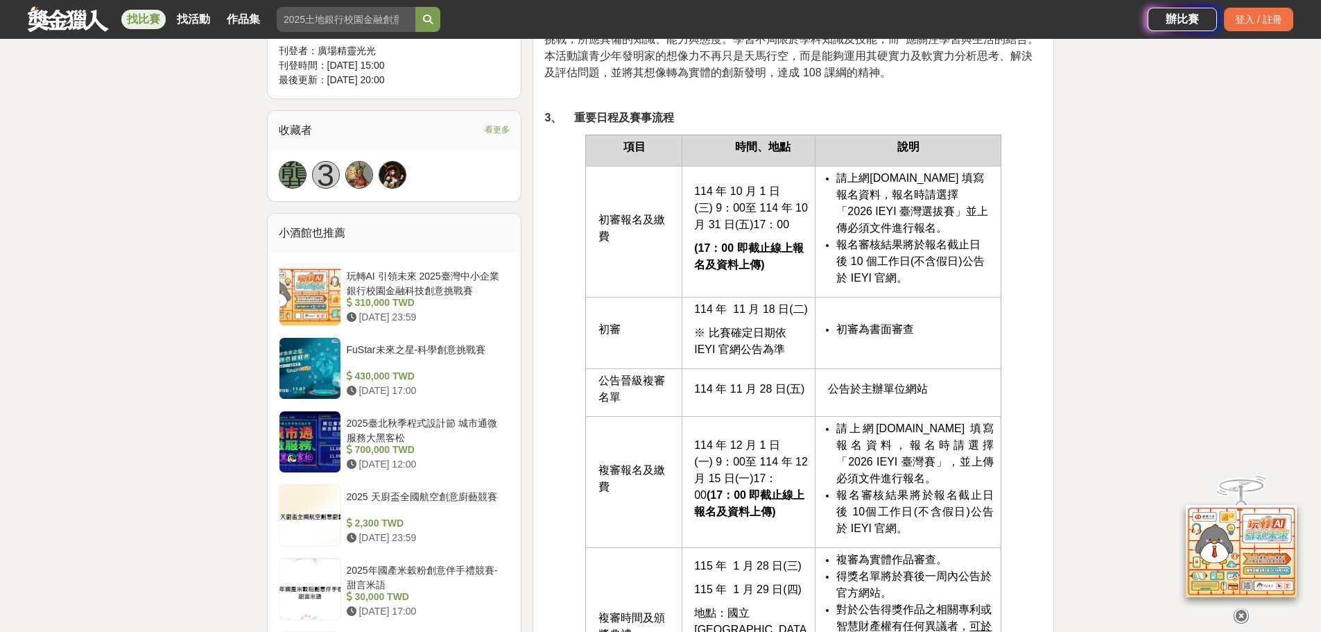 This screenshot has width=1321, height=632. Describe the element at coordinates (912, 211) in the screenshot. I see `span: ，報名時請選擇「2026 IEYI 臺灣選拔賽」並上傳必須文件進行報名。` at that location.